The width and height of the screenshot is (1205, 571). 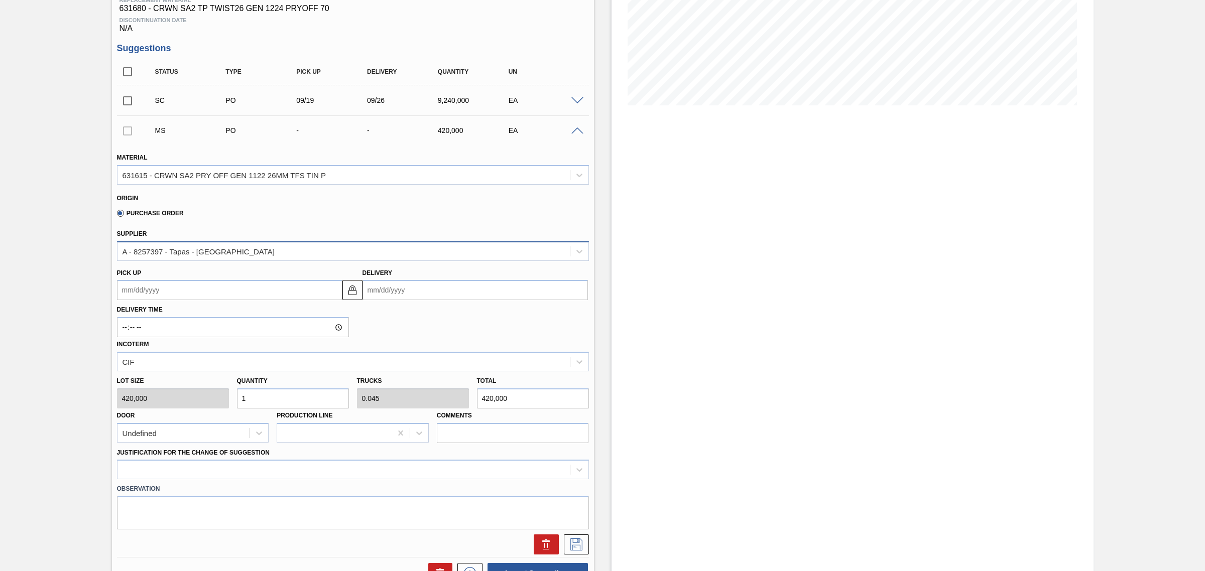 I want to click on div: Manual Suggestion, so click(x=193, y=131).